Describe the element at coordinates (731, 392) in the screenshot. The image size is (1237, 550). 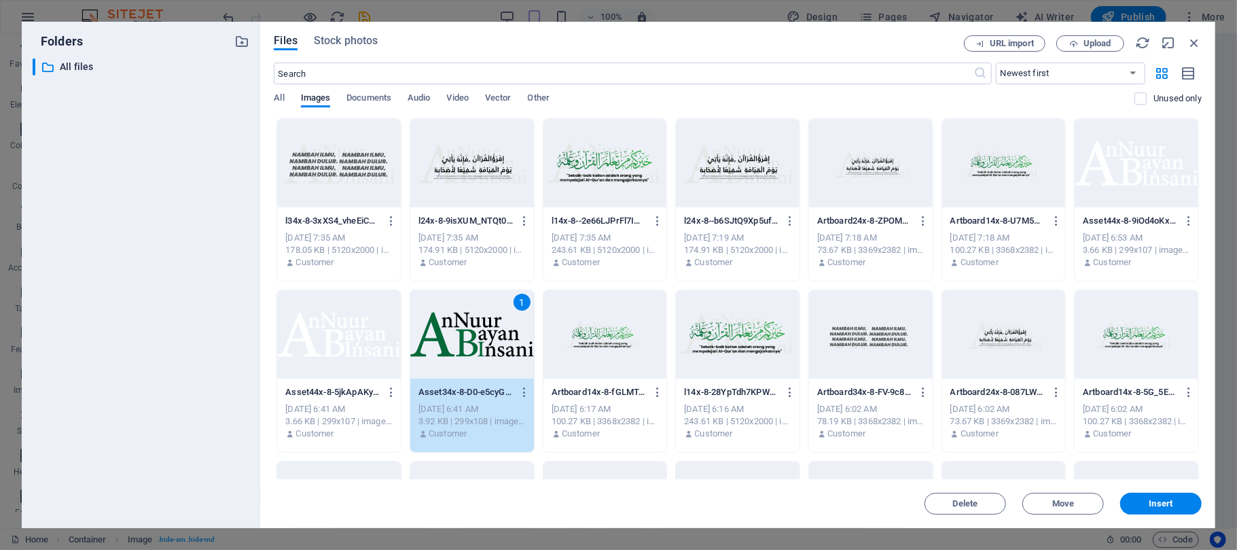
I see `p: l14x-8-28YpTdh7KPWYo0wRhOShmA.png` at that location.